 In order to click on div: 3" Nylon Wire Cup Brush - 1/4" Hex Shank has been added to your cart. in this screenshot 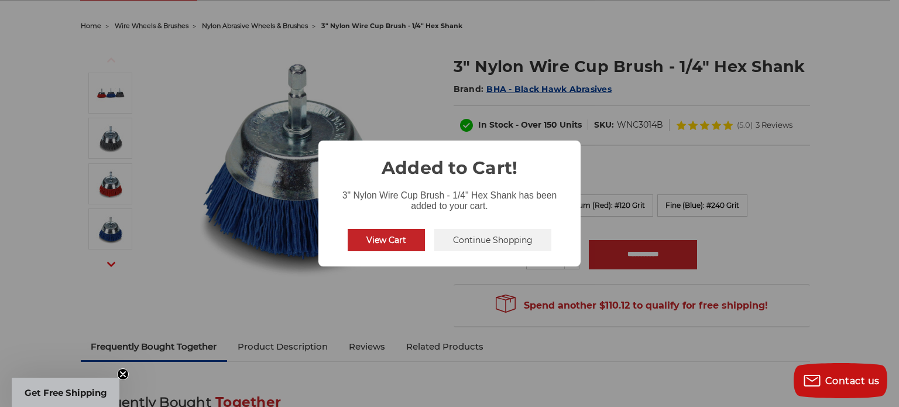, I will do `click(449, 197)`.